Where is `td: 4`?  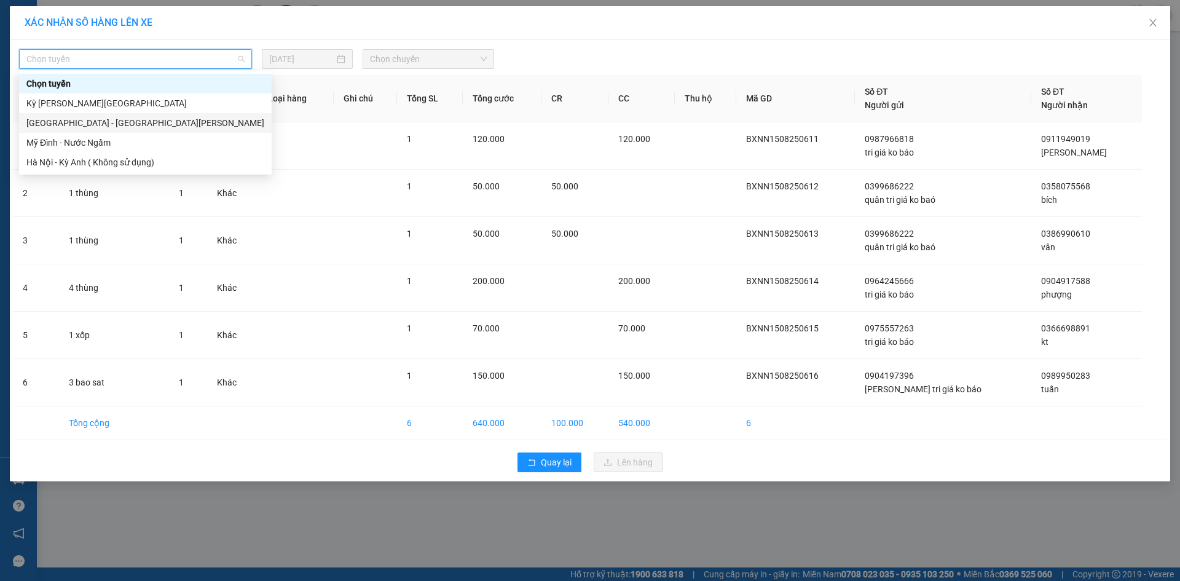 td: 4 is located at coordinates (36, 288).